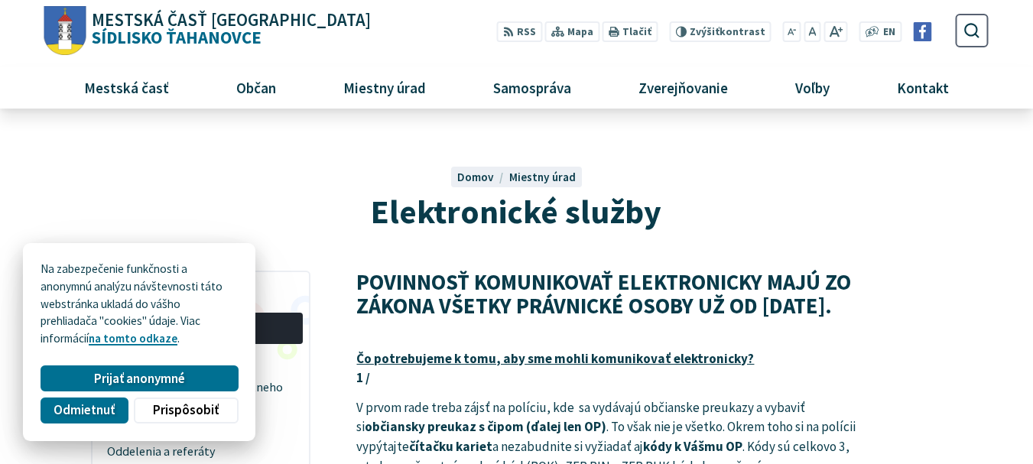 This screenshot has height=464, width=1033. I want to click on span: RSS, so click(526, 32).